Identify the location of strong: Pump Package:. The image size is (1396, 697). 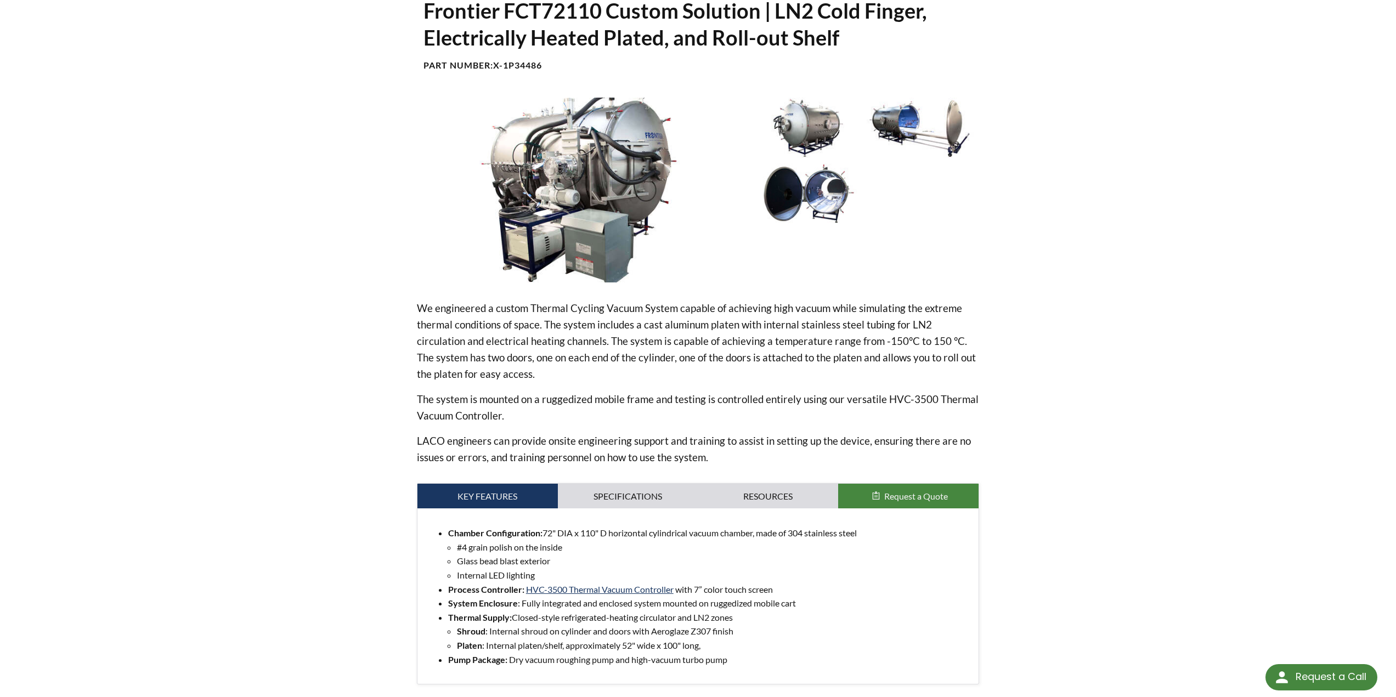
(478, 659).